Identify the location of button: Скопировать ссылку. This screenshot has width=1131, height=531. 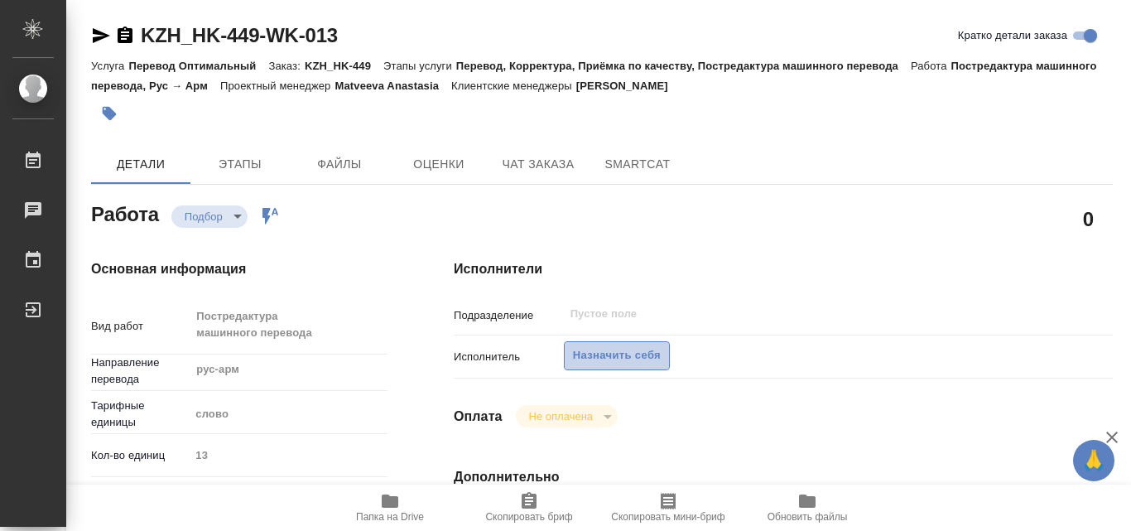
(125, 36).